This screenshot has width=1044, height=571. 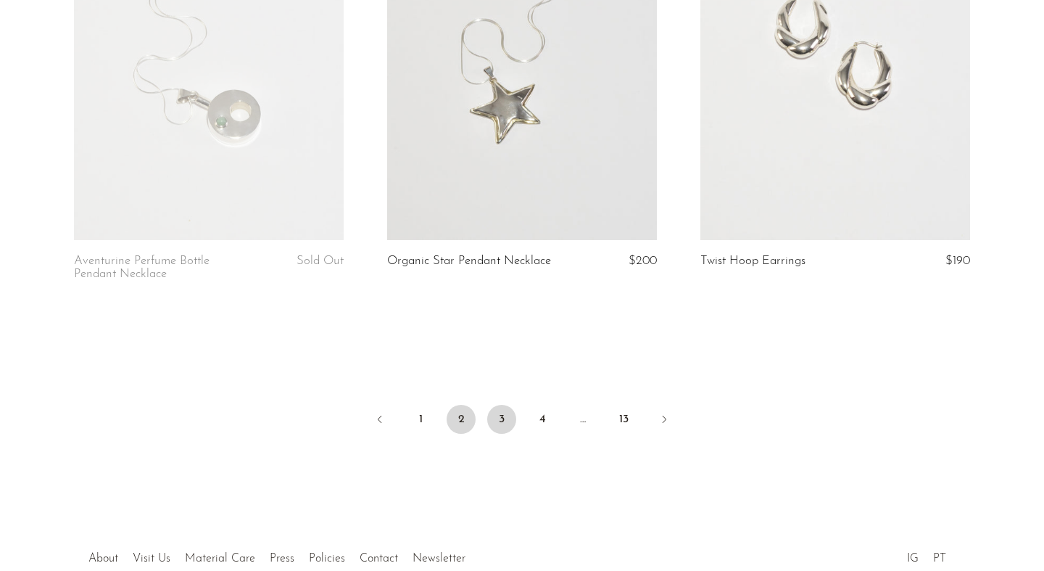 I want to click on a: Visit Us, so click(x=152, y=558).